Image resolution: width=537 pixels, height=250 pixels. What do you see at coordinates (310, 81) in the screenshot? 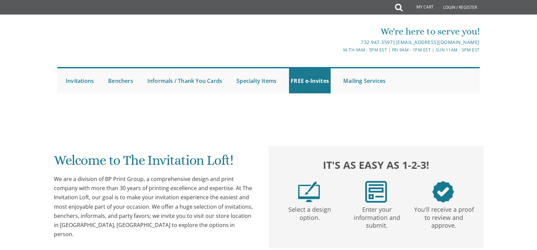
I see `a: FREE e-Invites` at bounding box center [310, 81].